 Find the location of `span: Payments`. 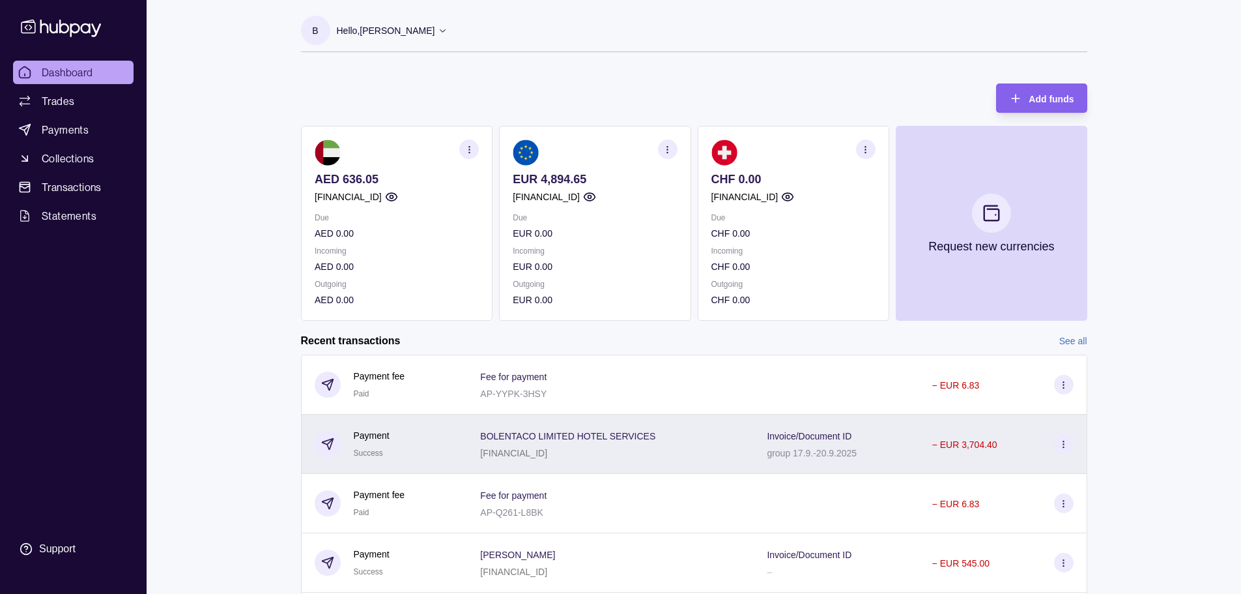

span: Payments is located at coordinates (65, 130).